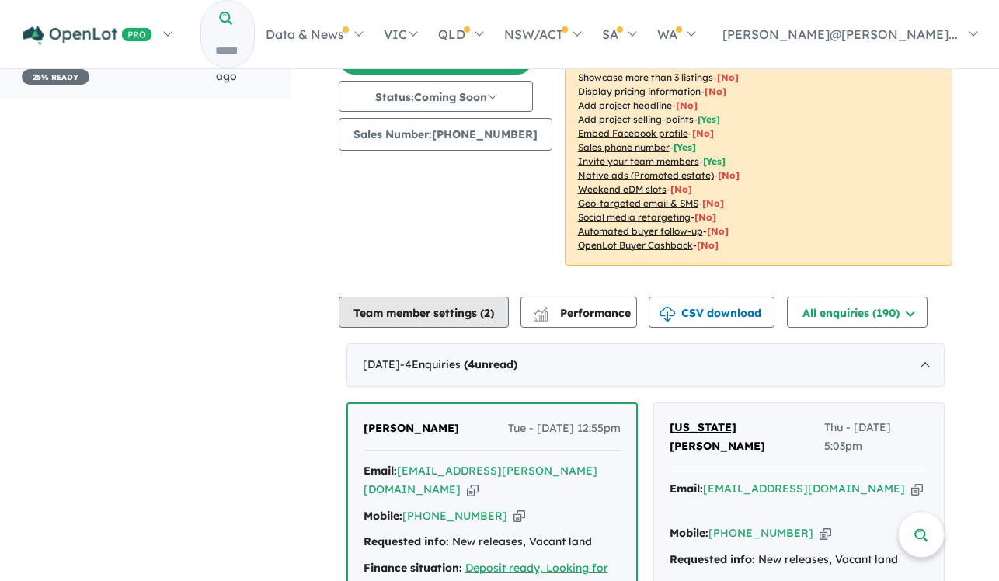  What do you see at coordinates (635, 245) in the screenshot?
I see `u: OpenLot Buyer Cashback` at bounding box center [635, 245].